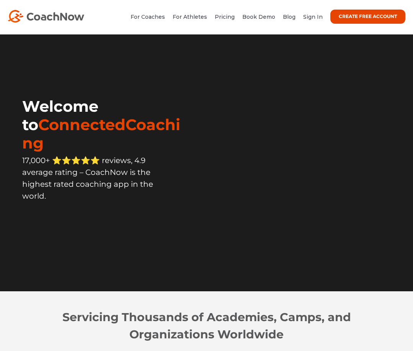 This screenshot has height=351, width=413. Describe the element at coordinates (289, 17) in the screenshot. I see `a: Blog` at that location.